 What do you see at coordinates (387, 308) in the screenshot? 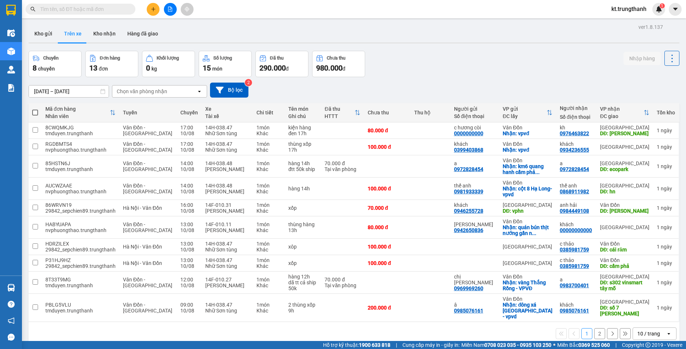
I see `div: 200.000 đ` at bounding box center [387, 308].